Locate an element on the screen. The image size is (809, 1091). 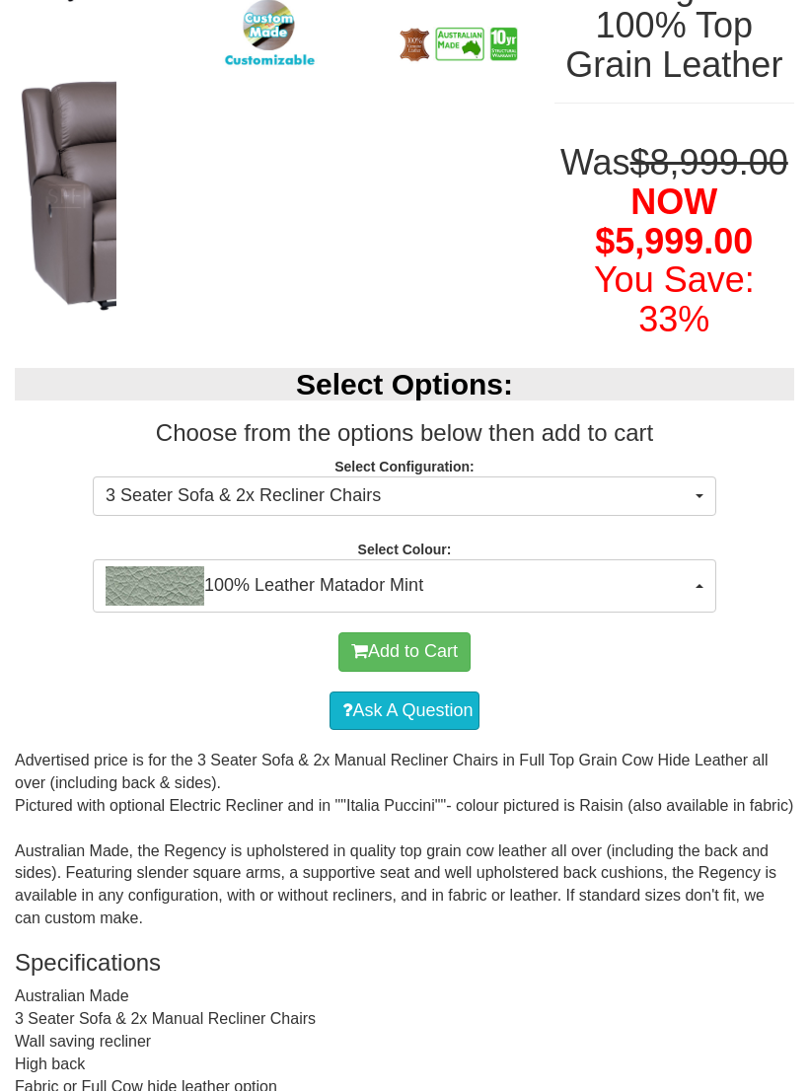
button: 100% Leather Matador Mint100% Leather Matador Mint is located at coordinates (404, 586).